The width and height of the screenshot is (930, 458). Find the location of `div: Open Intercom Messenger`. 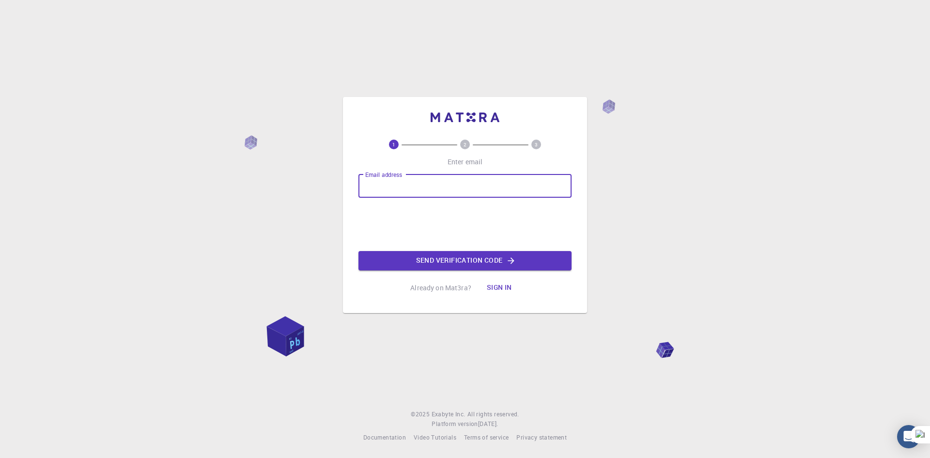

div: Open Intercom Messenger is located at coordinates (909, 436).